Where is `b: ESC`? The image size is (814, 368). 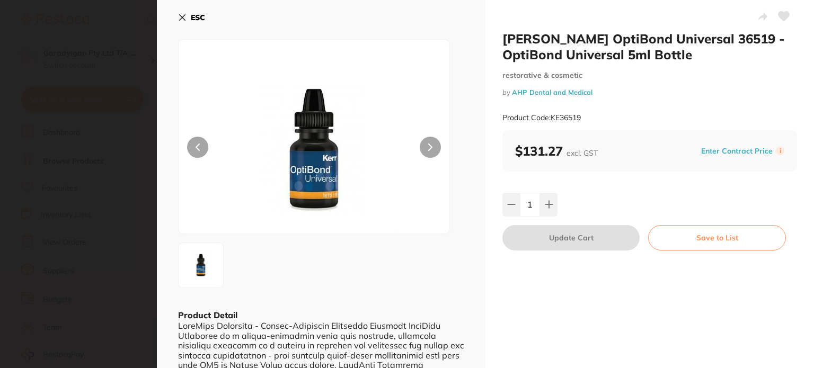
b: ESC is located at coordinates (198, 17).